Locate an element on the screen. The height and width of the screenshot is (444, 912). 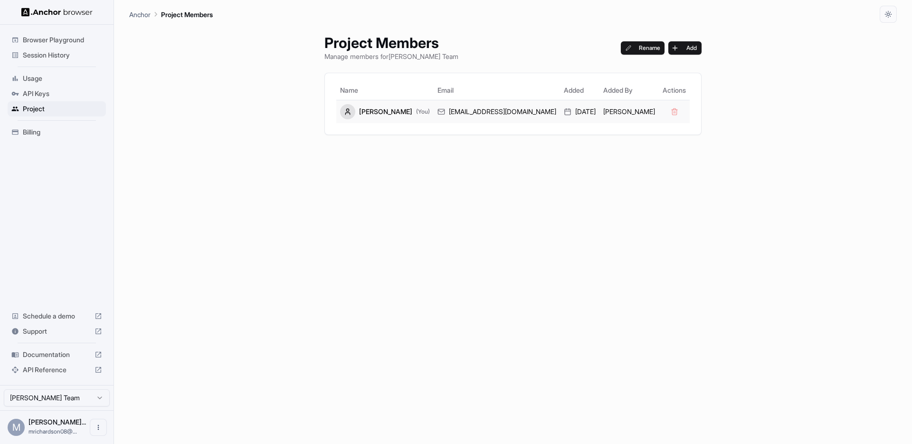
div: Project is located at coordinates (57, 109).